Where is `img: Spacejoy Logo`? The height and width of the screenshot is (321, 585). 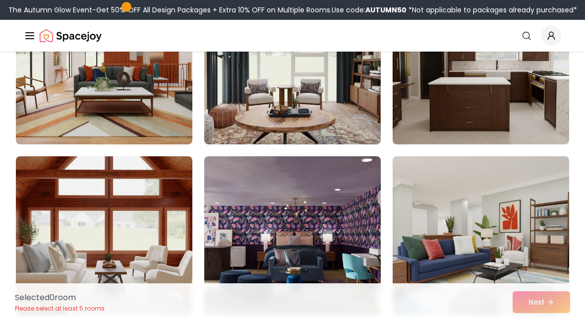 img: Spacejoy Logo is located at coordinates (70, 36).